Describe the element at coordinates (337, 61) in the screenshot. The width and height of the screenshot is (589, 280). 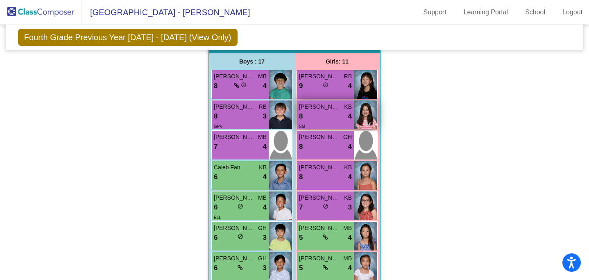
I see `div: Girls: 11` at that location.